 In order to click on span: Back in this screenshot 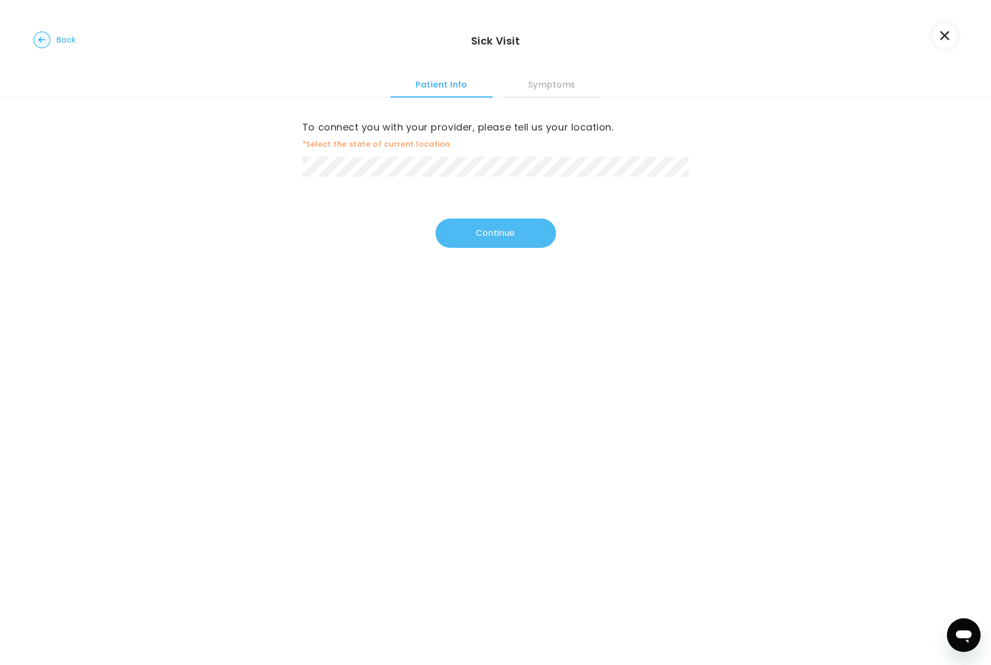, I will do `click(66, 40)`.